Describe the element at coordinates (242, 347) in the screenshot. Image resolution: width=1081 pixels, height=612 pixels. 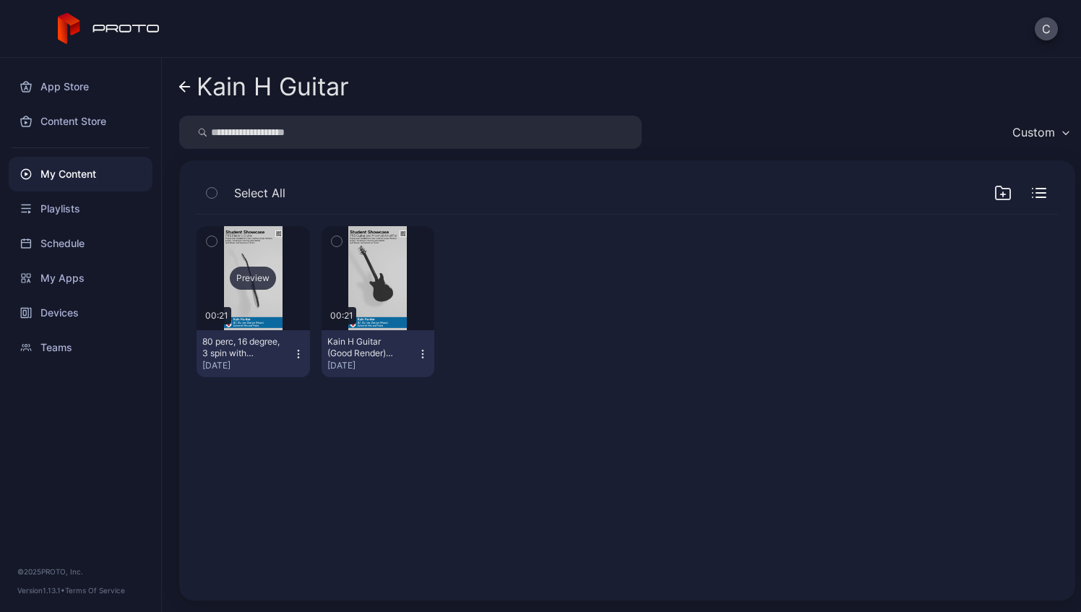
I see `div: 80 perc, 16 degree, 3 spin with overlay.mp4` at that location.